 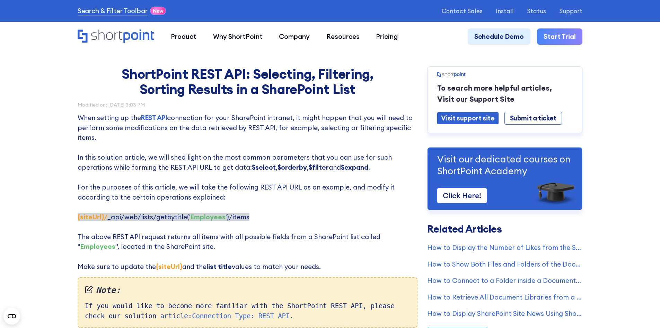 What do you see at coordinates (164, 217) in the screenshot?
I see `span: ‍ _api/web/lists/getbytitle(' ')/items` at bounding box center [164, 217].